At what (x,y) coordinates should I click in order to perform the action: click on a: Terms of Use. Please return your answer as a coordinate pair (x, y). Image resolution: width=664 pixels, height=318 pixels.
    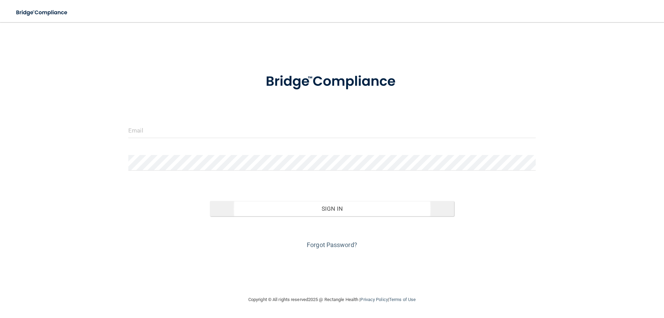
    Looking at the image, I should click on (402, 299).